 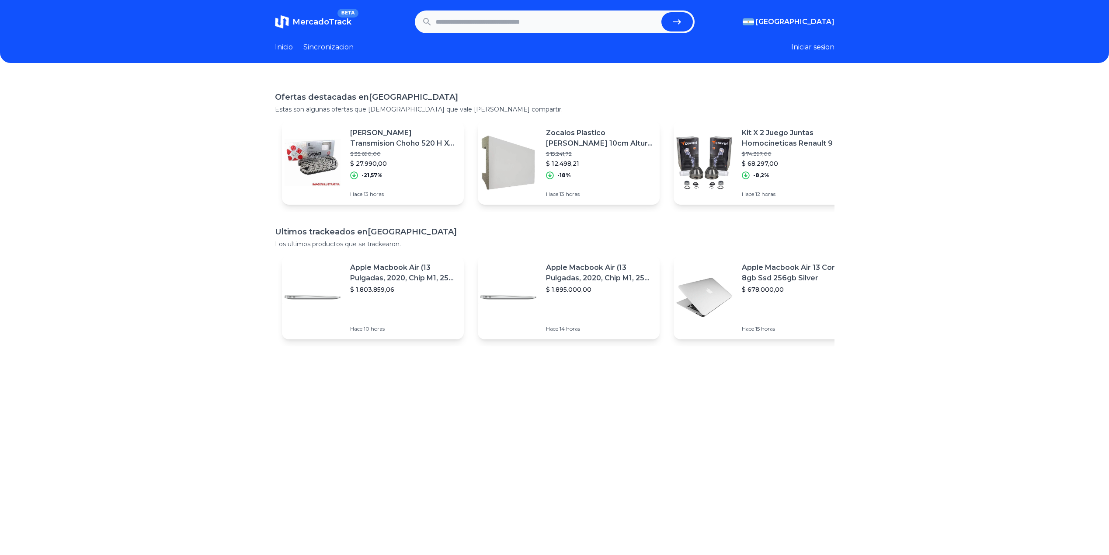 What do you see at coordinates (599, 154) in the screenshot?
I see `p: $ 15.241,72` at bounding box center [599, 154].